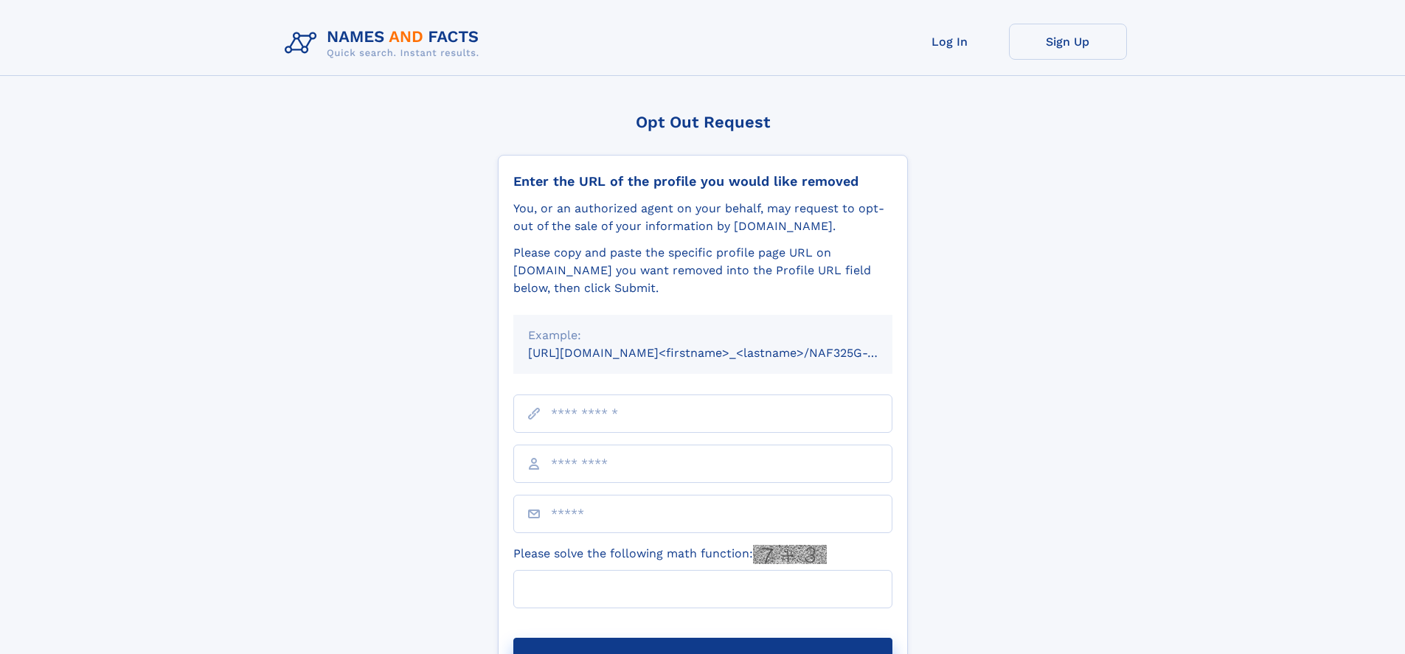 The image size is (1405, 654). Describe the element at coordinates (670, 555) in the screenshot. I see `label: Please solve the following math function:` at that location.